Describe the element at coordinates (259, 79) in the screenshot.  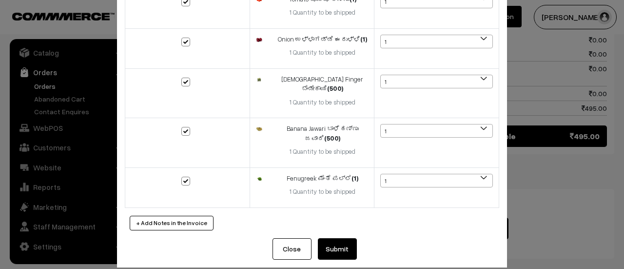
I see `img: 17499615112546Lady-Finger.png` at that location.